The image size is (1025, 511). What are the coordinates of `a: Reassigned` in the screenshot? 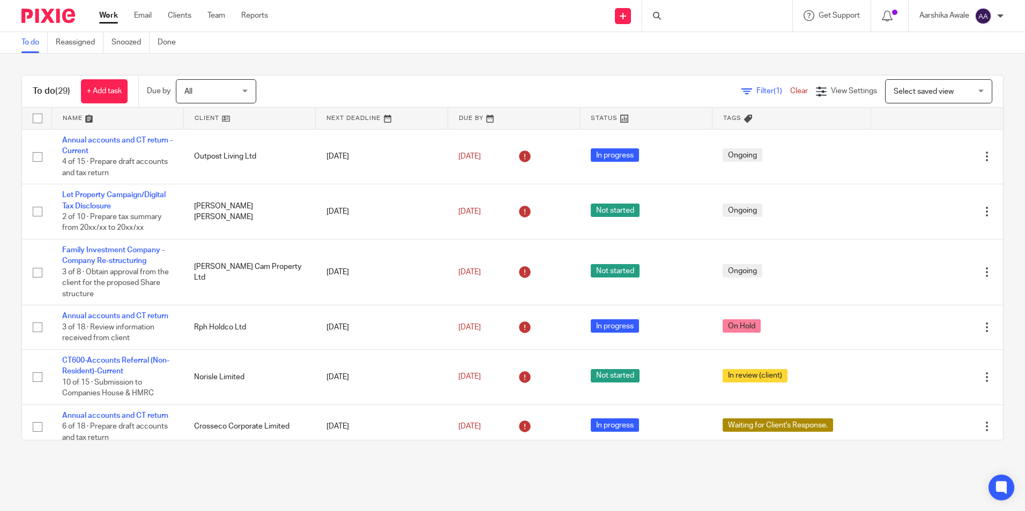 It's located at (79, 42).